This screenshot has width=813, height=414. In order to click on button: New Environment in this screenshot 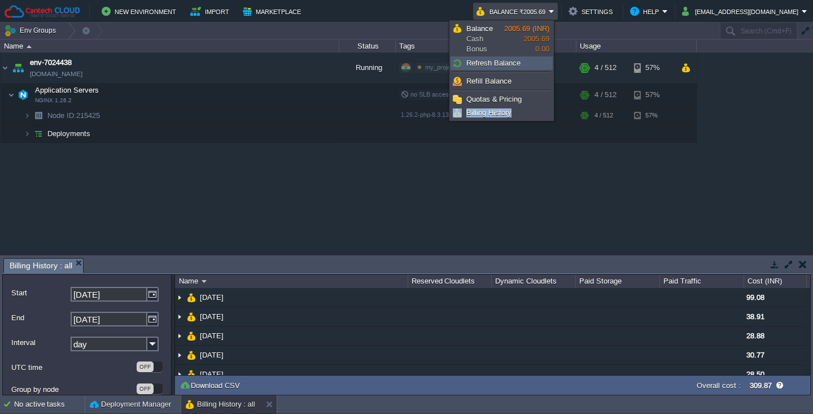, I will do `click(141, 11)`.